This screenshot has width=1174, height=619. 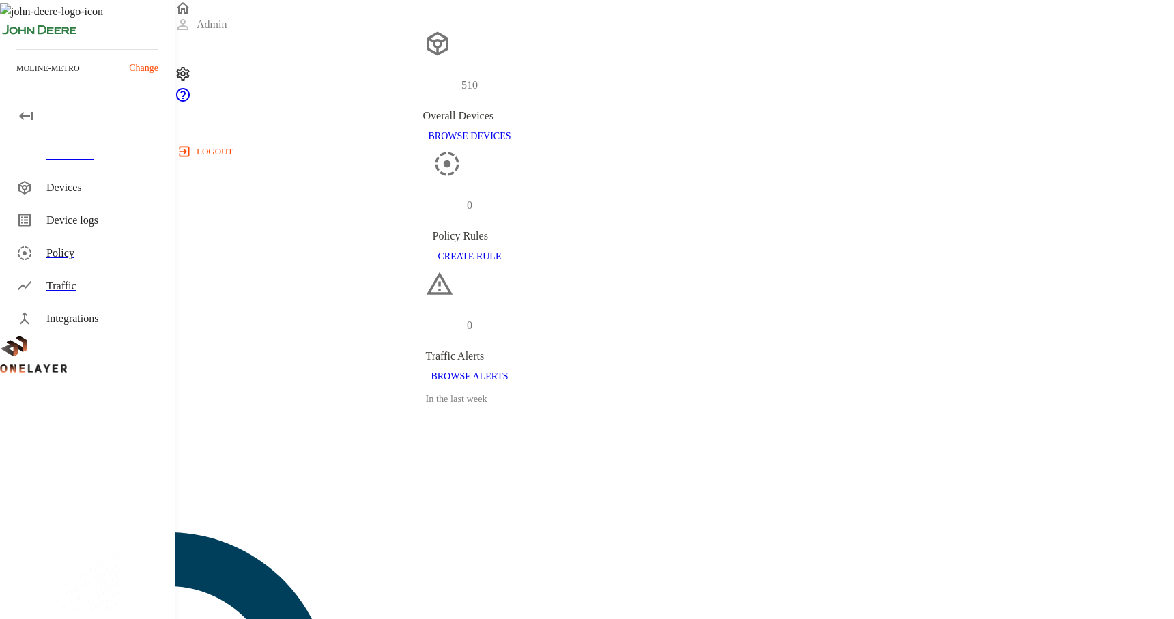 I want to click on button: BROWSE ALERTS, so click(x=469, y=377).